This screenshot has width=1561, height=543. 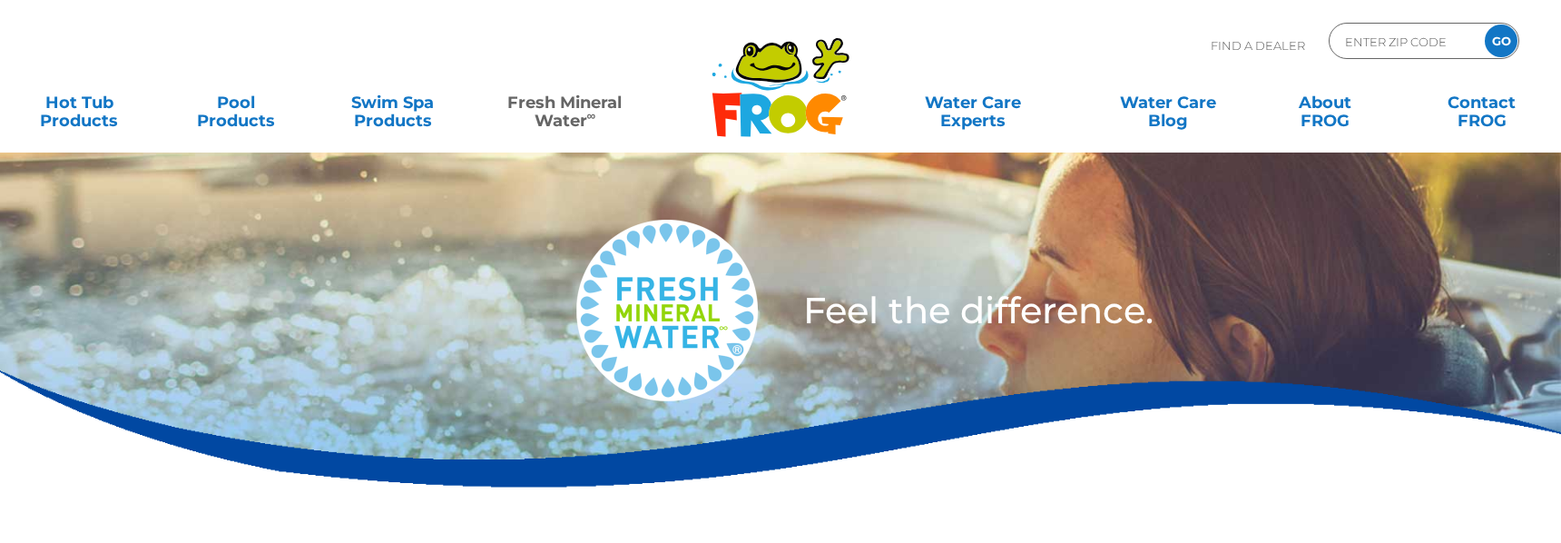 I want to click on input: Zip Code Form, so click(x=1404, y=41).